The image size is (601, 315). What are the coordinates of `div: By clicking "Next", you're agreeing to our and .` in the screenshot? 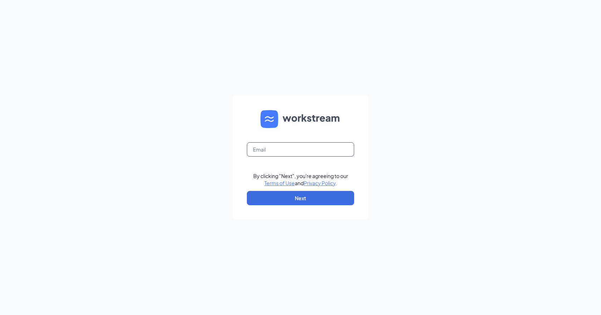 It's located at (301, 180).